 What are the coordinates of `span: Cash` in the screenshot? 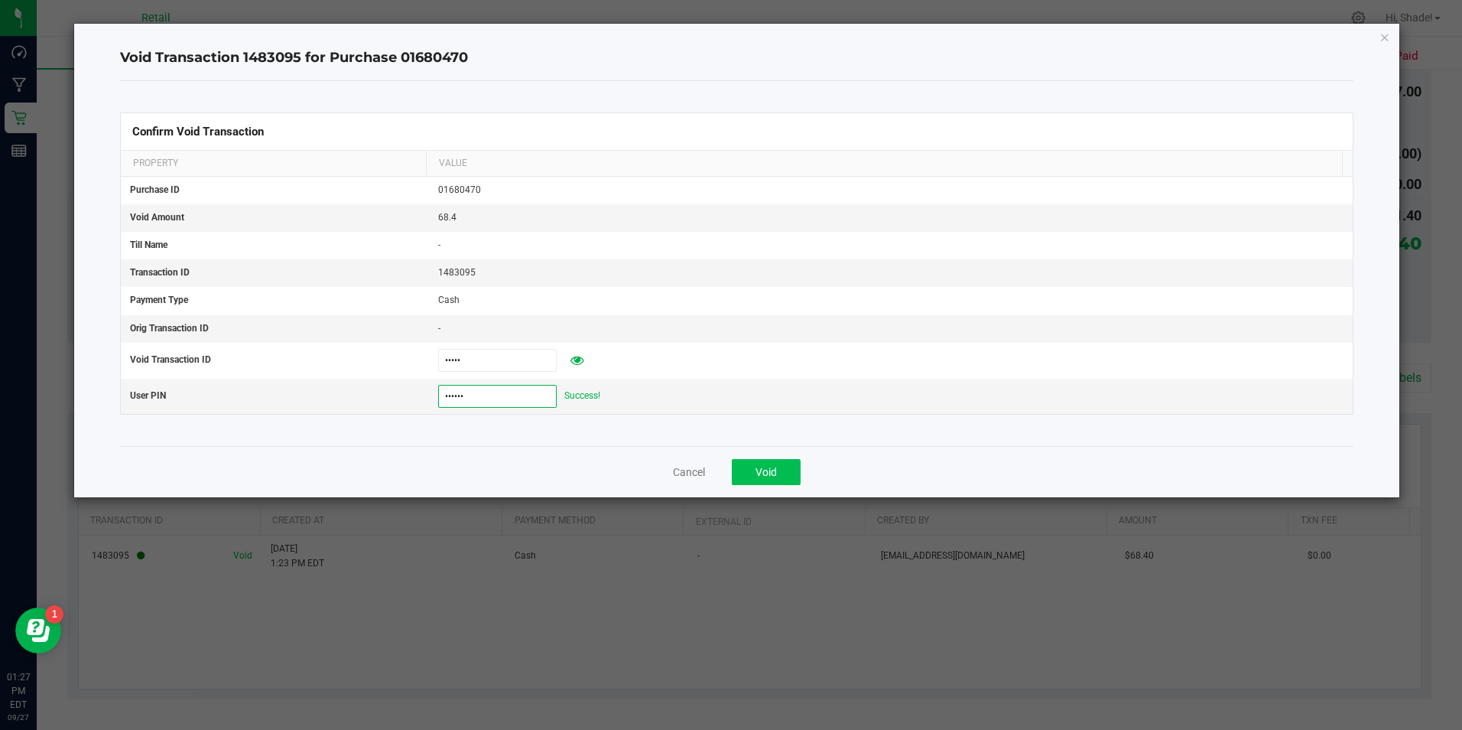 It's located at (449, 300).